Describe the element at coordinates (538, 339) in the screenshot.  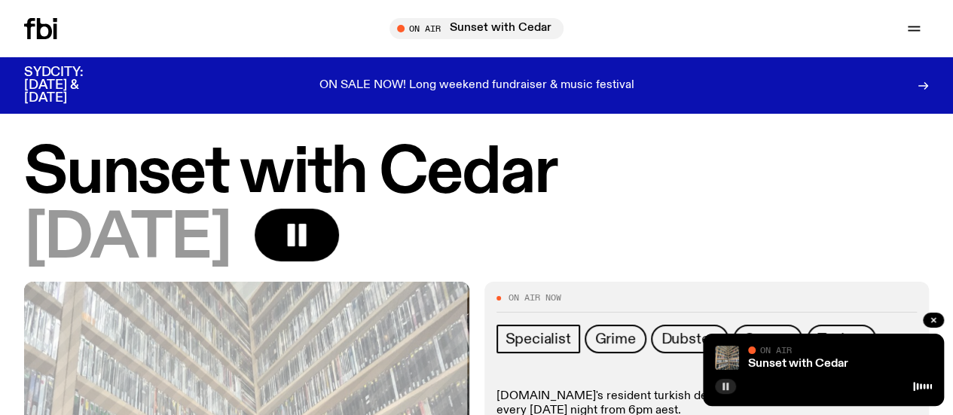
I see `span: Specialist` at that location.